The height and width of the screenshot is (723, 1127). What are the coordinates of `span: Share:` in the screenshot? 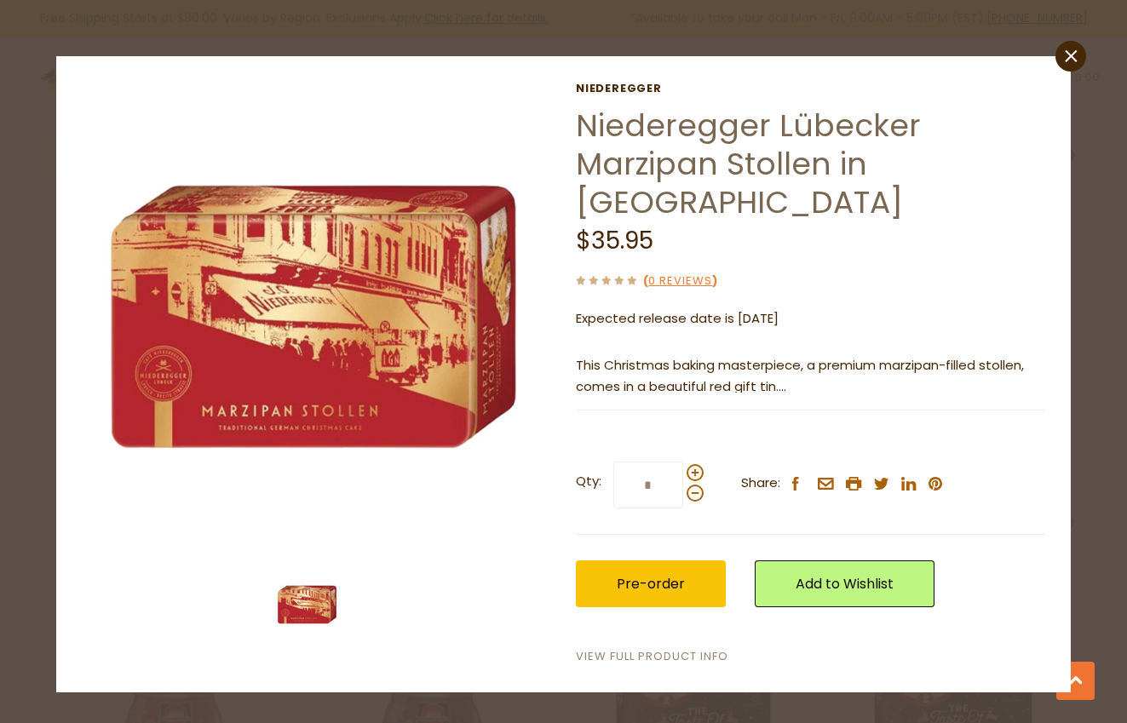 It's located at (761, 483).